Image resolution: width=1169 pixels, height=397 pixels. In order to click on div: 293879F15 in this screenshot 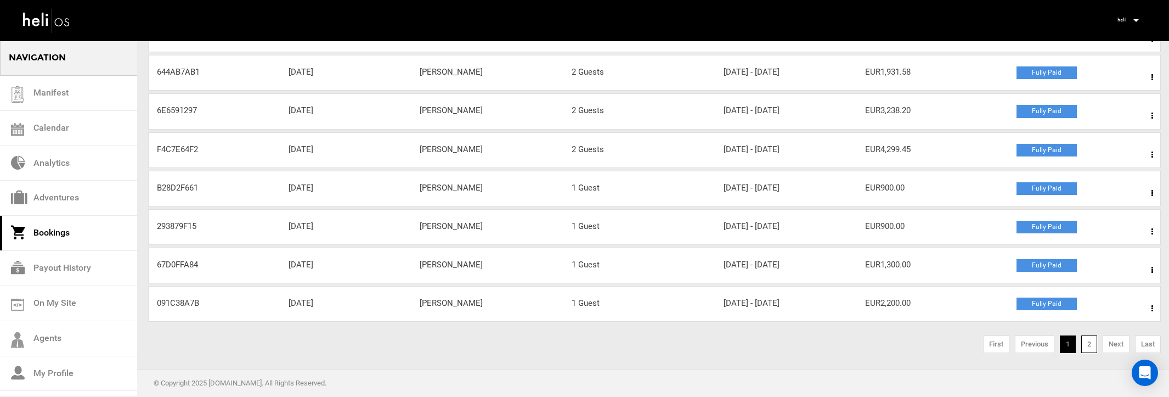, I will do `click(215, 226)`.